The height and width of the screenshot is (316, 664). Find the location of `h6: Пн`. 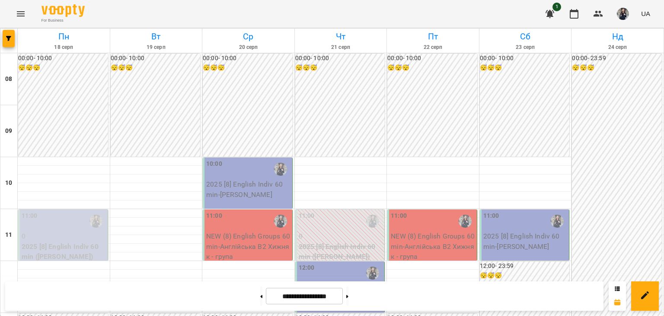

h6: Пн is located at coordinates (64, 36).